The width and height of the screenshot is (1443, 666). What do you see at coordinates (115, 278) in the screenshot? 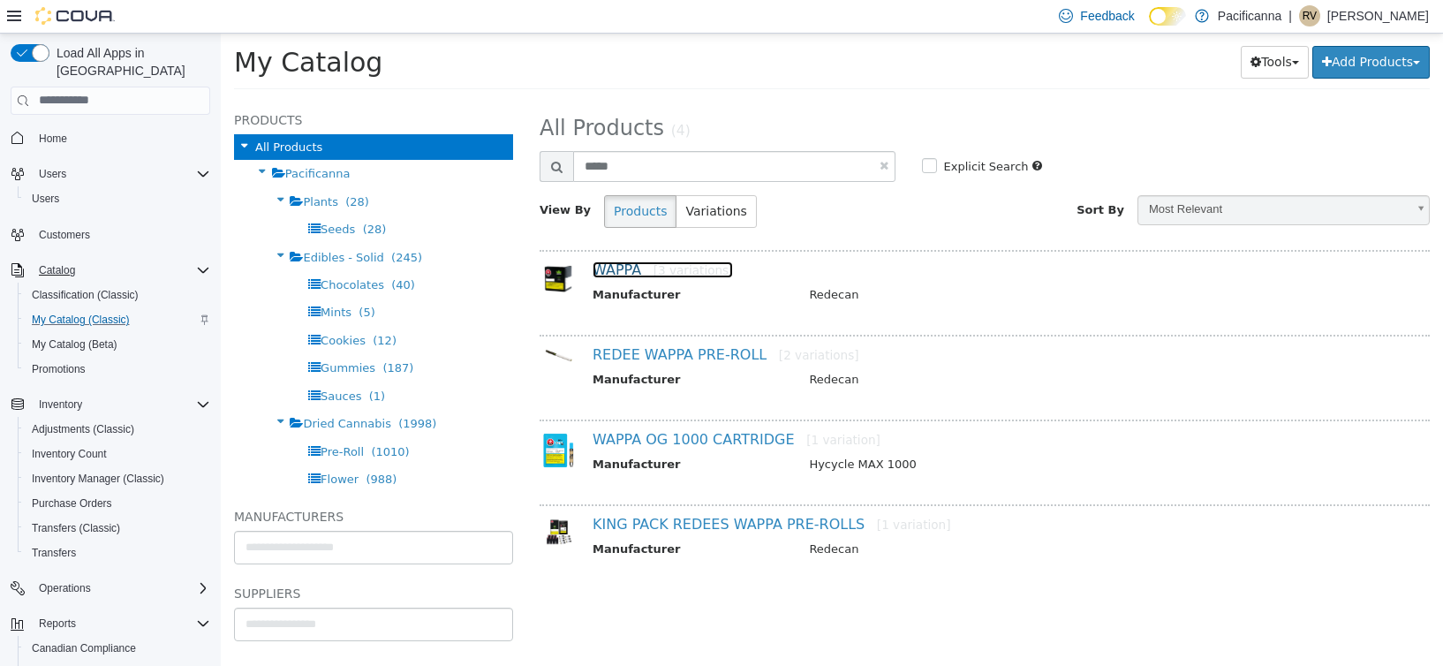
I see `span: Mints` at bounding box center [115, 278].